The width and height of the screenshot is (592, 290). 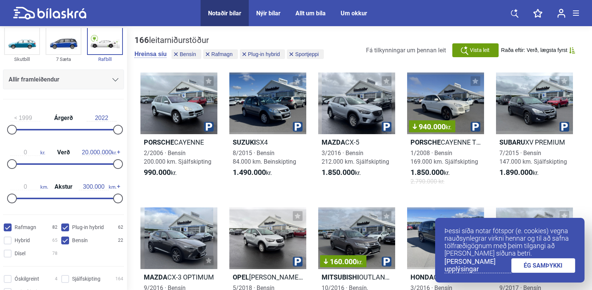 What do you see at coordinates (224, 13) in the screenshot?
I see `div: Notaðir bílar` at bounding box center [224, 13].